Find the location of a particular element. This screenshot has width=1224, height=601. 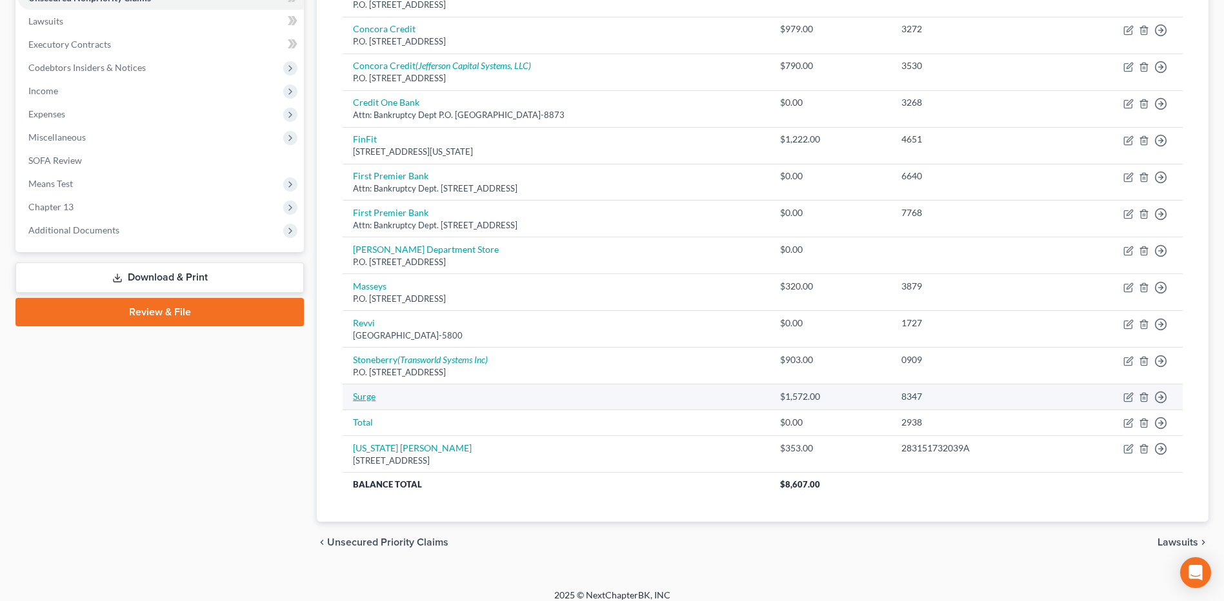

div: 283151732039A is located at coordinates (973, 448).